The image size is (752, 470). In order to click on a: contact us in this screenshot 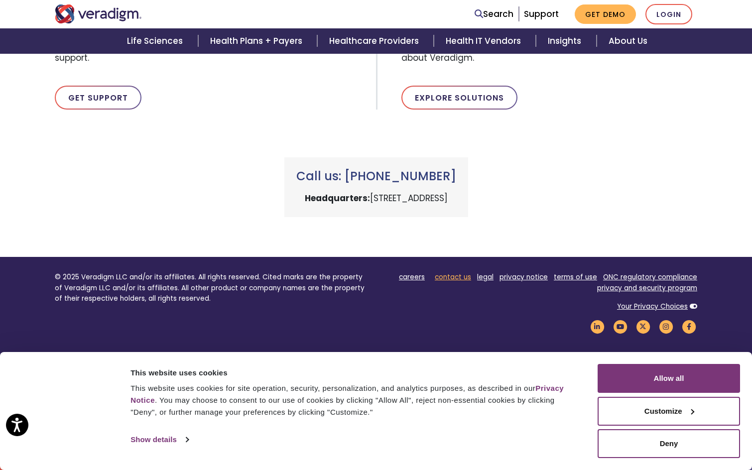, I will do `click(453, 277)`.